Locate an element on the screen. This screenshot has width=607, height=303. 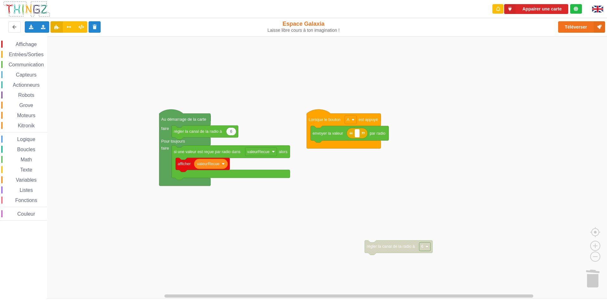
span: Logique is located at coordinates (26, 139).